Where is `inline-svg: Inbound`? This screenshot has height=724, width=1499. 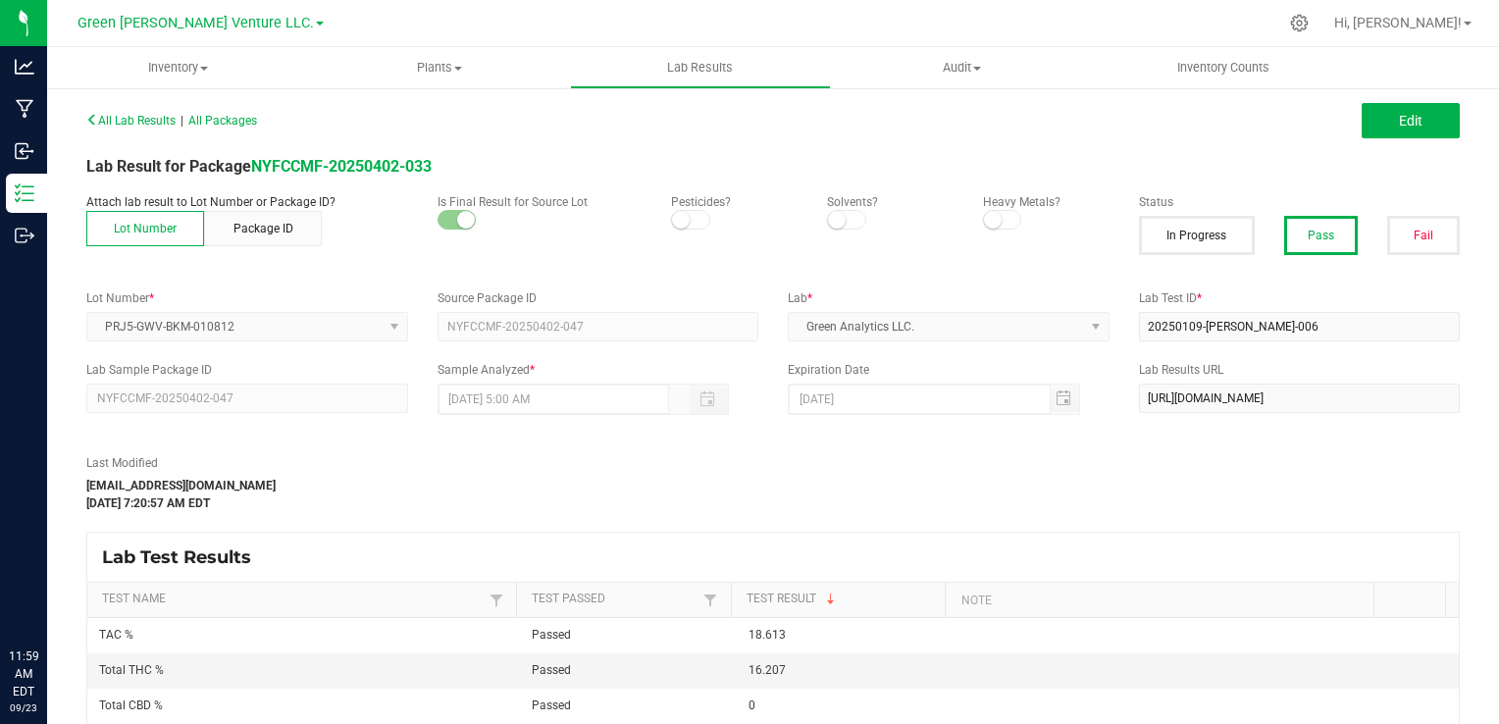
inline-svg: Inbound is located at coordinates (25, 151).